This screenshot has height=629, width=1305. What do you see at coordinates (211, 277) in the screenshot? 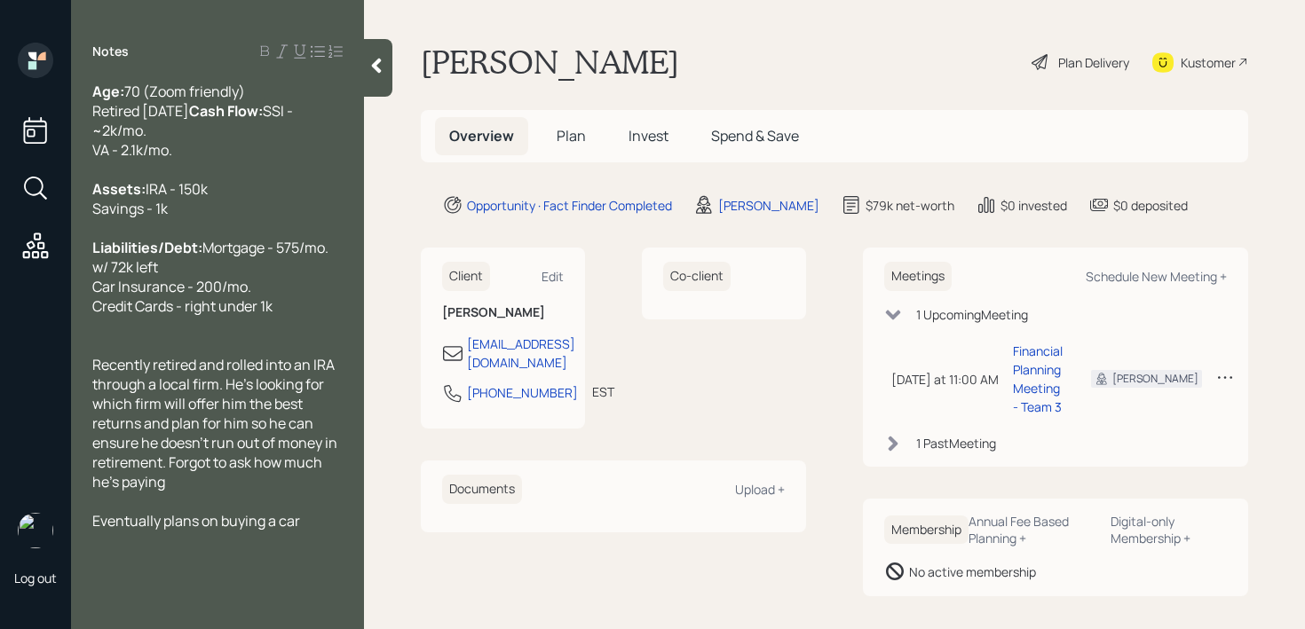
I see `span: Mortgage - 575/mo. w/ 72k left Car Insurance - 200/mo. Credit Cards - right under 1k` at bounding box center [211, 277].